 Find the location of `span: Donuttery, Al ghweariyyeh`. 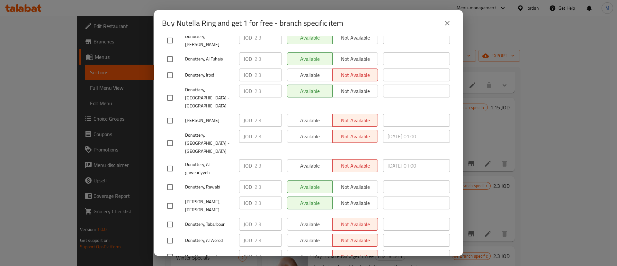

span: Donuttery, Al ghweariyyeh is located at coordinates (209, 168).